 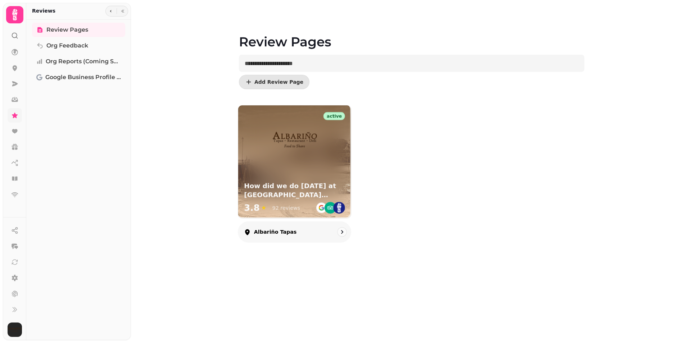 What do you see at coordinates (295, 141) in the screenshot?
I see `img: How did we do today at Albariño tapas?` at bounding box center [295, 141].